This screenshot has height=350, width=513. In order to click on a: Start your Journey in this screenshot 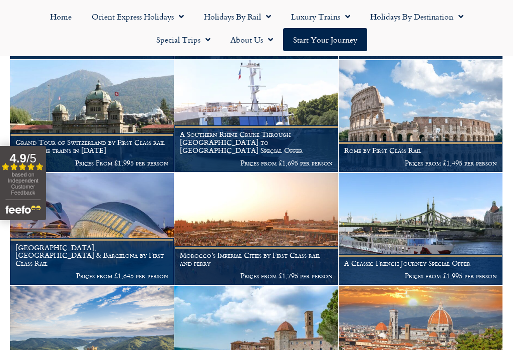, I will do `click(325, 40)`.